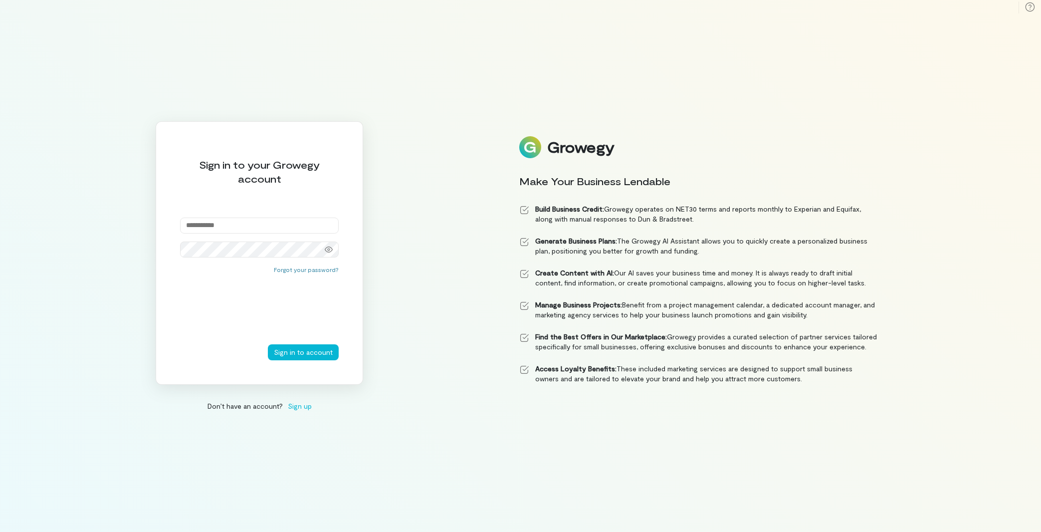 This screenshot has width=1041, height=532. What do you see at coordinates (698, 181) in the screenshot?
I see `div: Make Your Business Lendable` at bounding box center [698, 181].